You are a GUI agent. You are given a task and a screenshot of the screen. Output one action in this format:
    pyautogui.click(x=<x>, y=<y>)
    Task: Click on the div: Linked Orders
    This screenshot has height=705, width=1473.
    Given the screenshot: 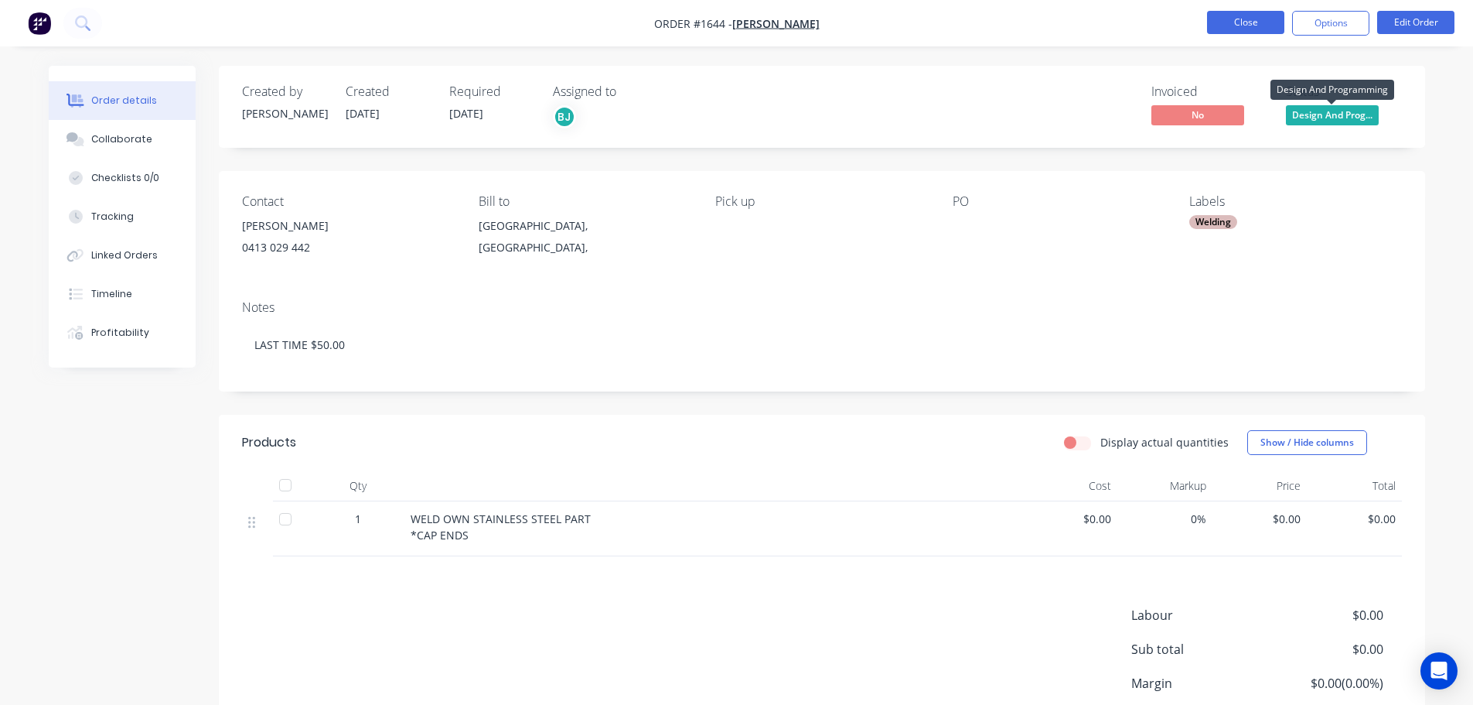 What is the action you would take?
    pyautogui.click(x=125, y=255)
    